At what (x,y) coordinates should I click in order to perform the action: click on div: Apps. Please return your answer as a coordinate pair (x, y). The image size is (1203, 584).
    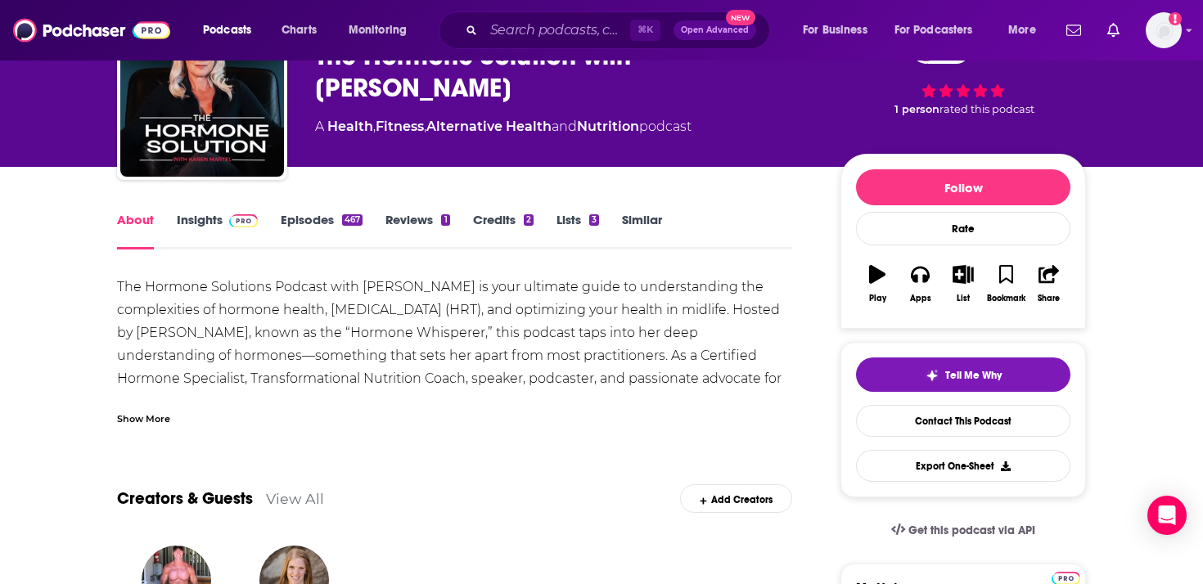
    Looking at the image, I should click on (920, 299).